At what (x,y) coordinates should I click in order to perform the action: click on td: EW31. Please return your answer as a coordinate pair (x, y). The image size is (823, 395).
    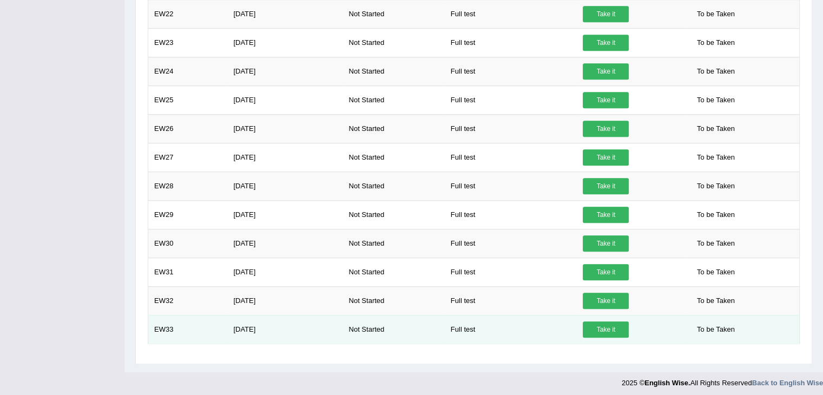
    Looking at the image, I should click on (188, 272).